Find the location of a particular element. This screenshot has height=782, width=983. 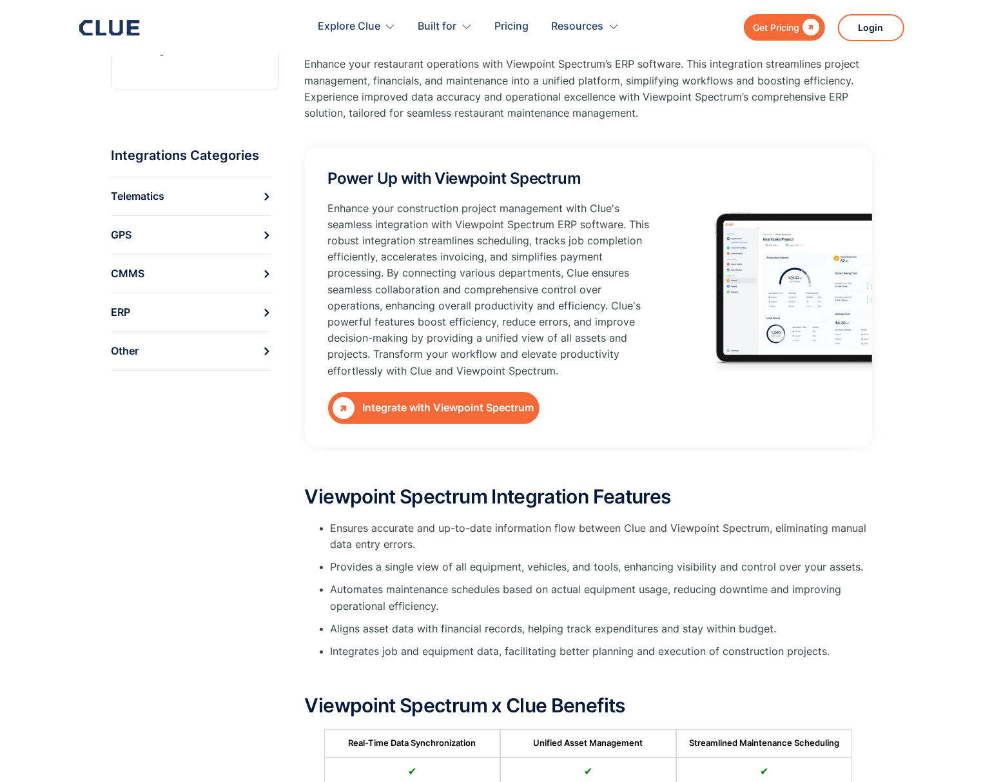

h2: Power Up with Viewpoint Spectrum is located at coordinates (454, 179).